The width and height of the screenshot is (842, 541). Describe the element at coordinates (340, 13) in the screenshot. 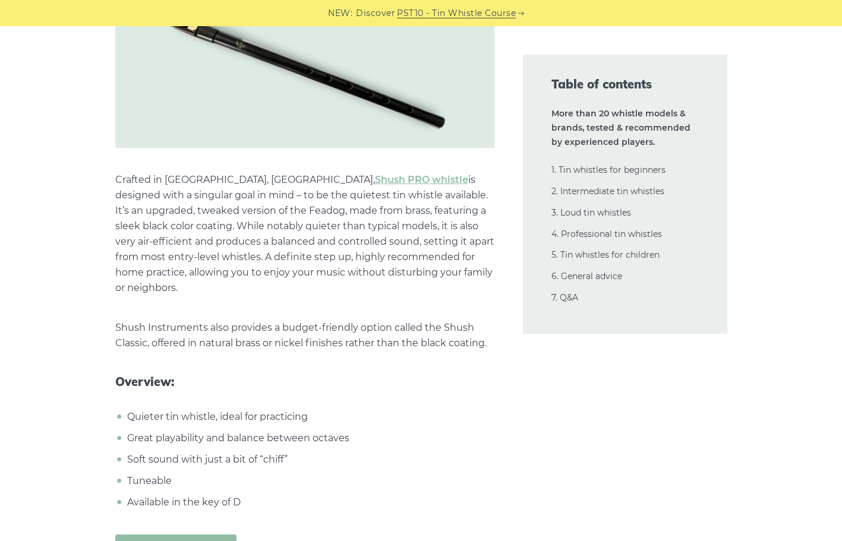

I see `span: NEW:` at that location.